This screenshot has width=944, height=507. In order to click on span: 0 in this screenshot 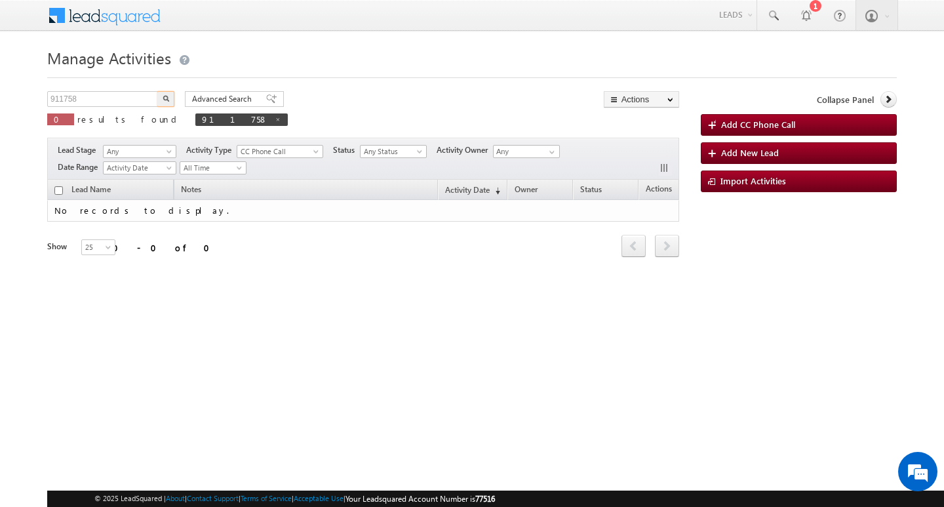, I will do `click(60, 119)`.